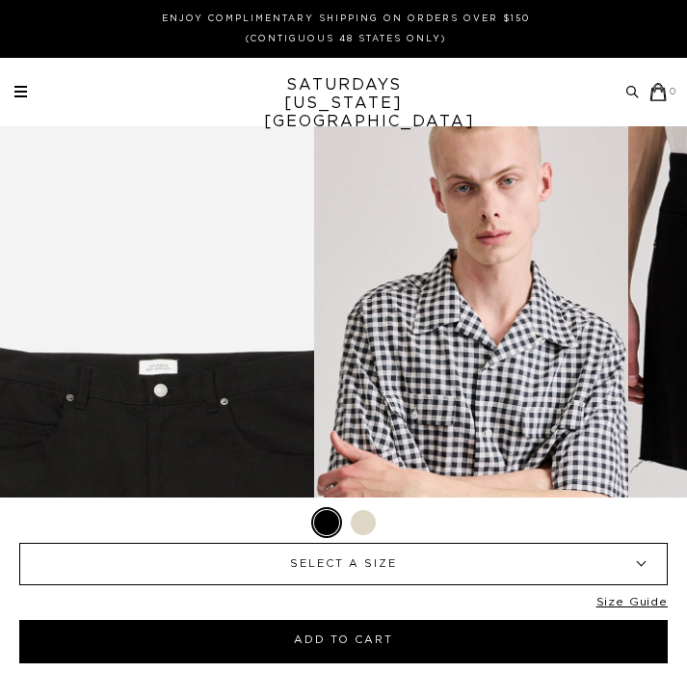 The height and width of the screenshot is (673, 687). I want to click on button: Add to Cart, so click(343, 641).